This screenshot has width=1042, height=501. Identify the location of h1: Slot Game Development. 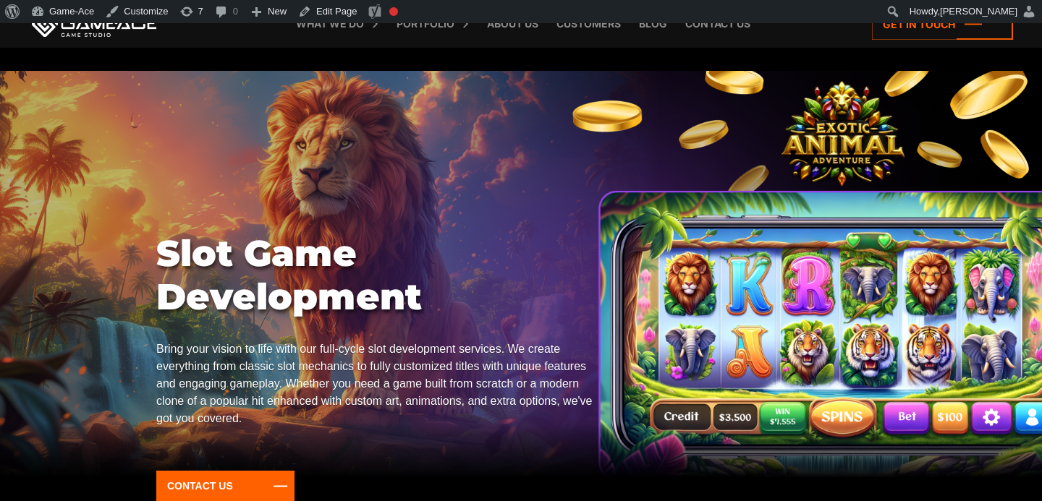
(375, 276).